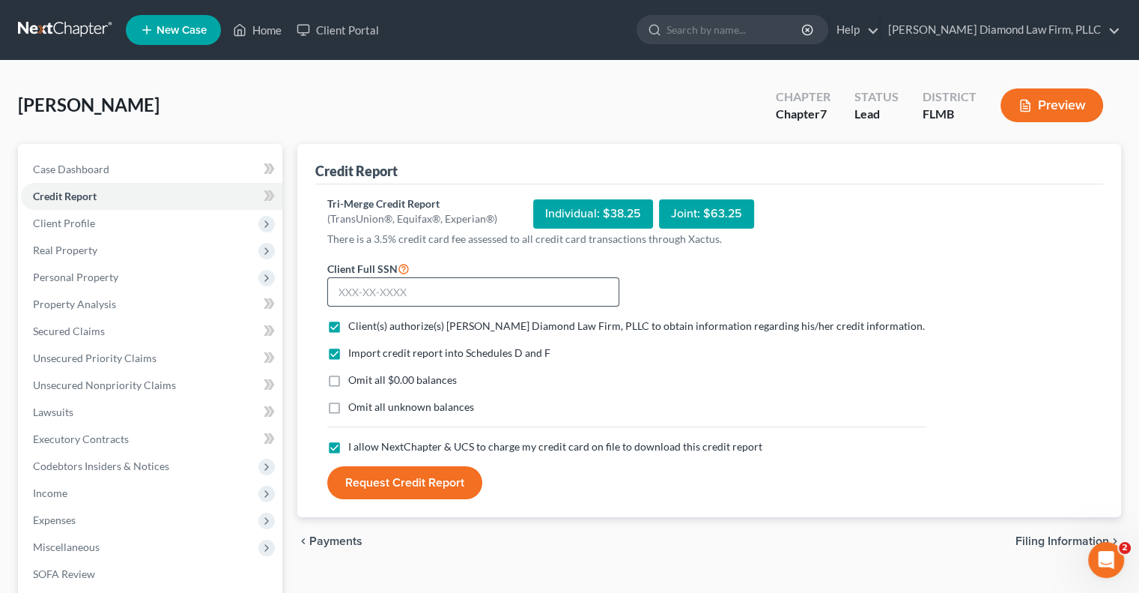 This screenshot has height=593, width=1139. I want to click on a: Property Analysis, so click(151, 304).